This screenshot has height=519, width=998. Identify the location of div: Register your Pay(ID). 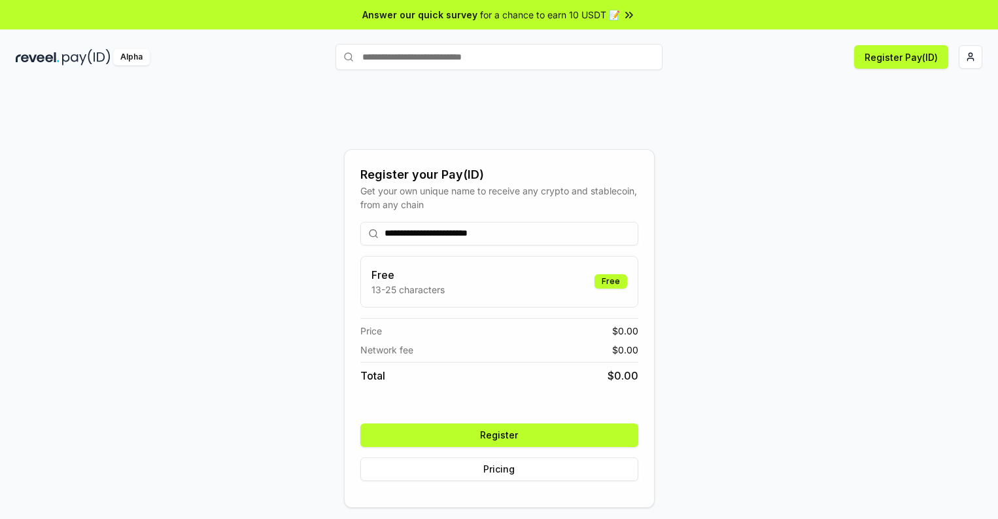
(499, 175).